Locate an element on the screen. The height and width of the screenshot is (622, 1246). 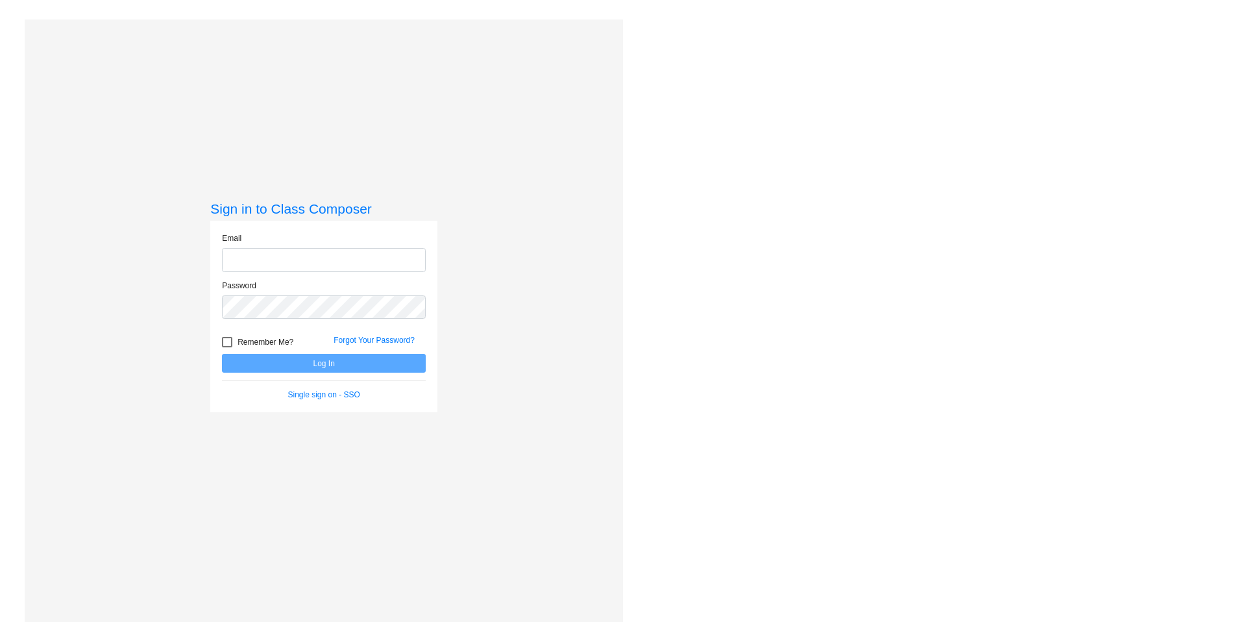
button: Log In is located at coordinates (324, 363).